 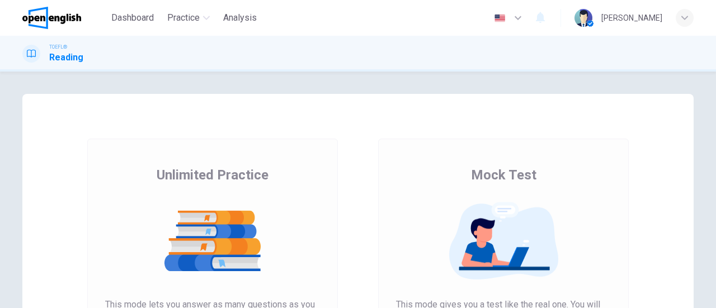 I want to click on img: Profile picture, so click(x=584, y=18).